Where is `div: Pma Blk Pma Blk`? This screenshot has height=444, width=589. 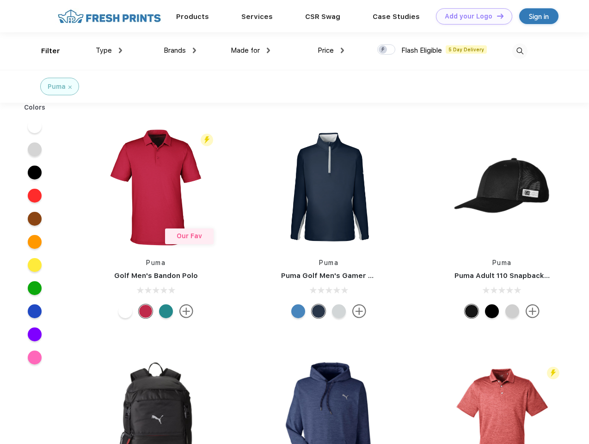
div: Pma Blk Pma Blk is located at coordinates (492, 311).